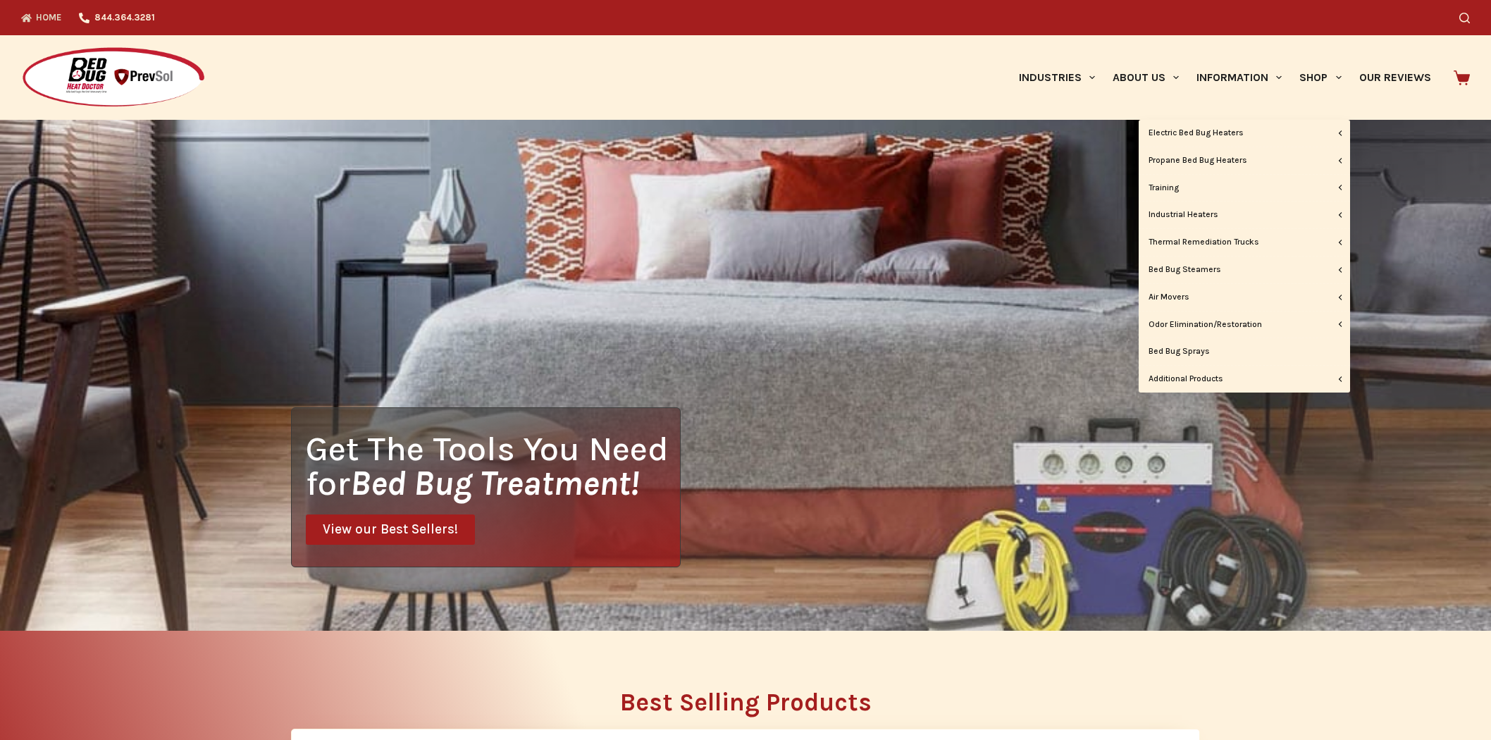 The width and height of the screenshot is (1491, 740). I want to click on a: Industrial Heaters, so click(1244, 215).